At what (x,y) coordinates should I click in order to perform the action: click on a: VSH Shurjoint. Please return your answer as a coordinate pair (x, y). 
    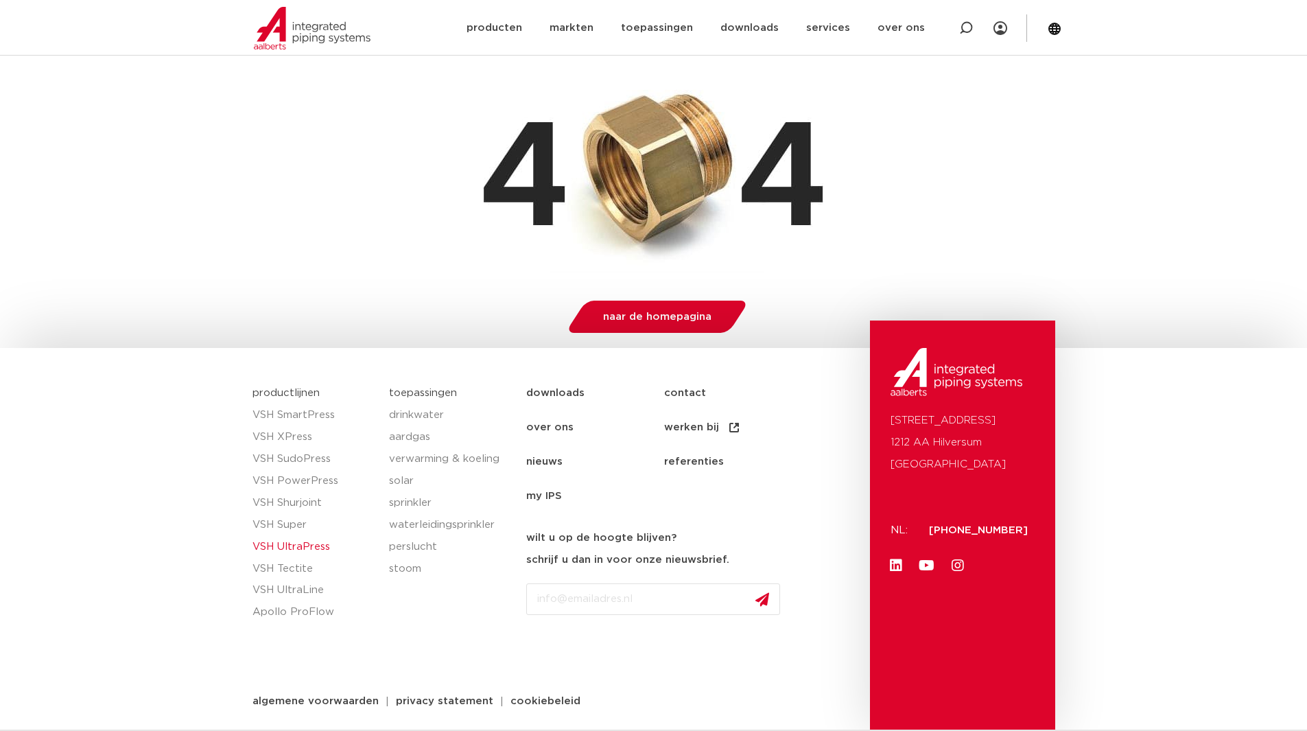
    Looking at the image, I should click on (314, 503).